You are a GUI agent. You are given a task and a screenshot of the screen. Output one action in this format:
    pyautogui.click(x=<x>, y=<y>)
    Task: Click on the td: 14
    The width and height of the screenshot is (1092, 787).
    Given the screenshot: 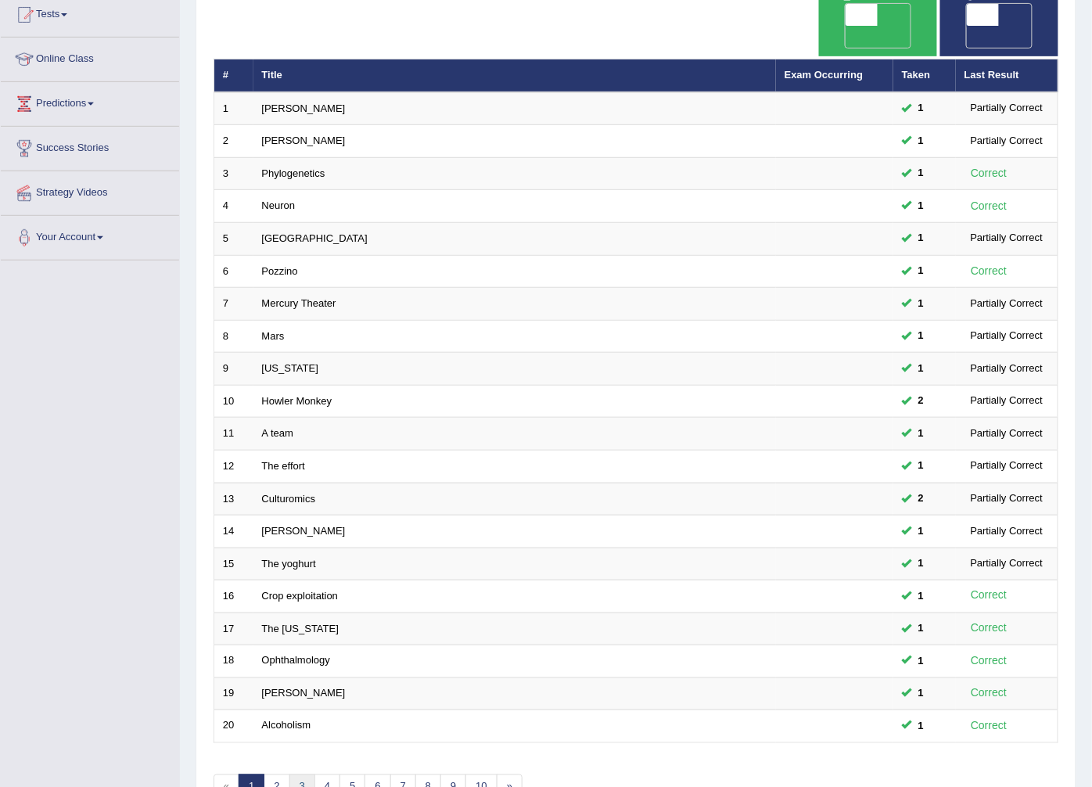 What is the action you would take?
    pyautogui.click(x=234, y=532)
    